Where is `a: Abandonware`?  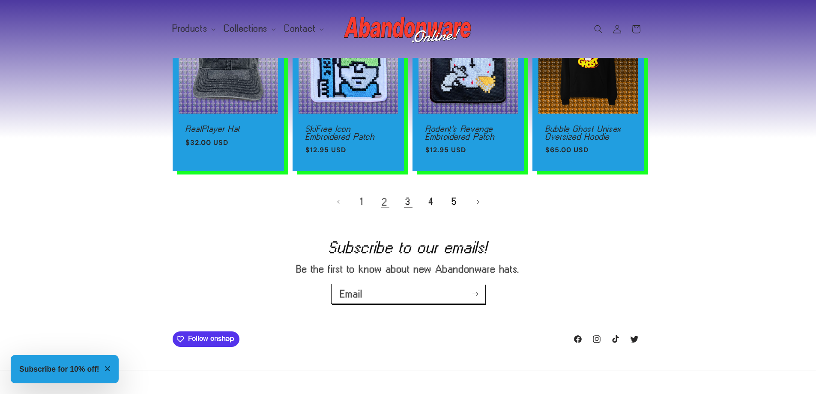 a: Abandonware is located at coordinates (408, 29).